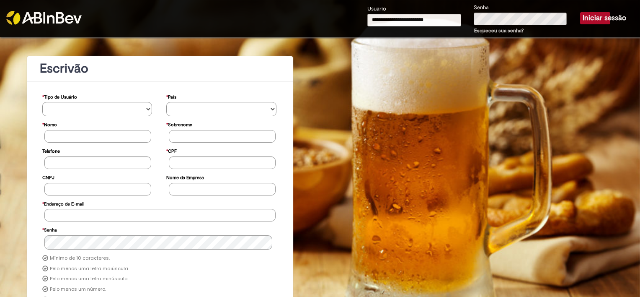 The width and height of the screenshot is (640, 297). Describe the element at coordinates (172, 151) in the screenshot. I see `font: CPF` at that location.